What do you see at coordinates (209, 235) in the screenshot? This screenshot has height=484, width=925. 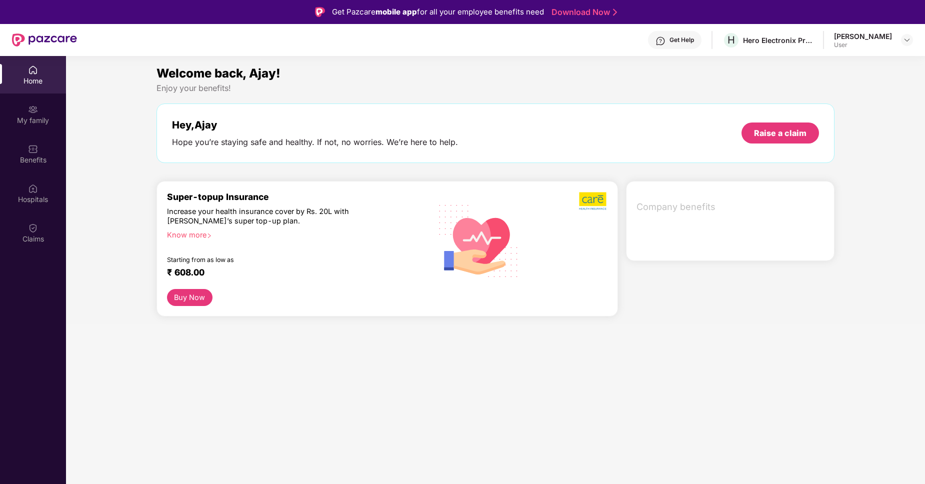 I see `span: right` at bounding box center [209, 235].